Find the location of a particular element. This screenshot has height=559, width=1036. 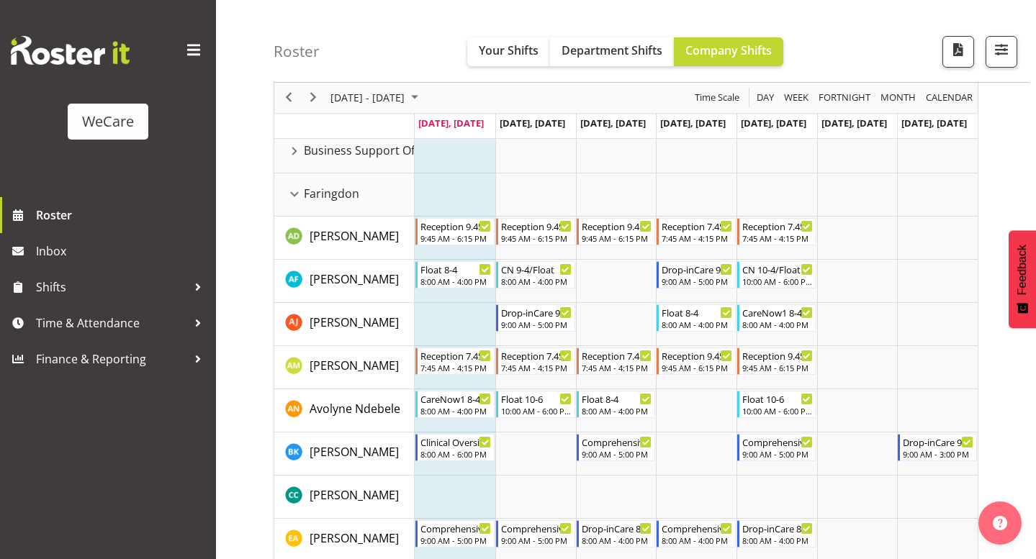

div: Brian Ko"s event - Clinical Oversight Begin From Monday, October 6, 2025 at 8:00:00 AM GMT+13:00 ... is located at coordinates (455, 448).